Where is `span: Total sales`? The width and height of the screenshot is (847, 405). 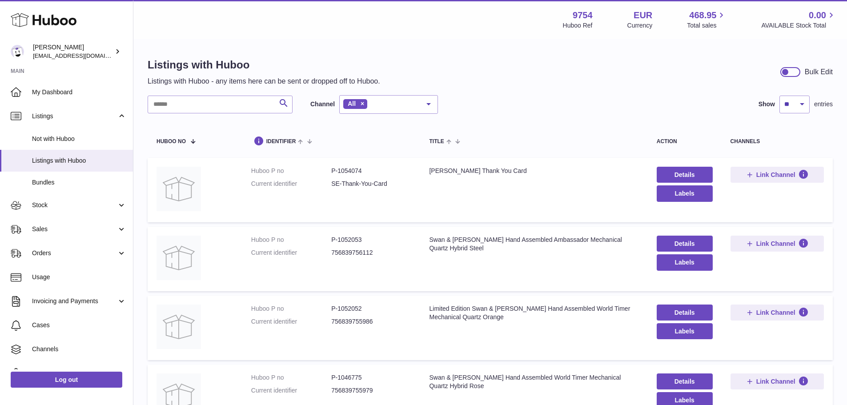
span: Total sales is located at coordinates (707, 25).